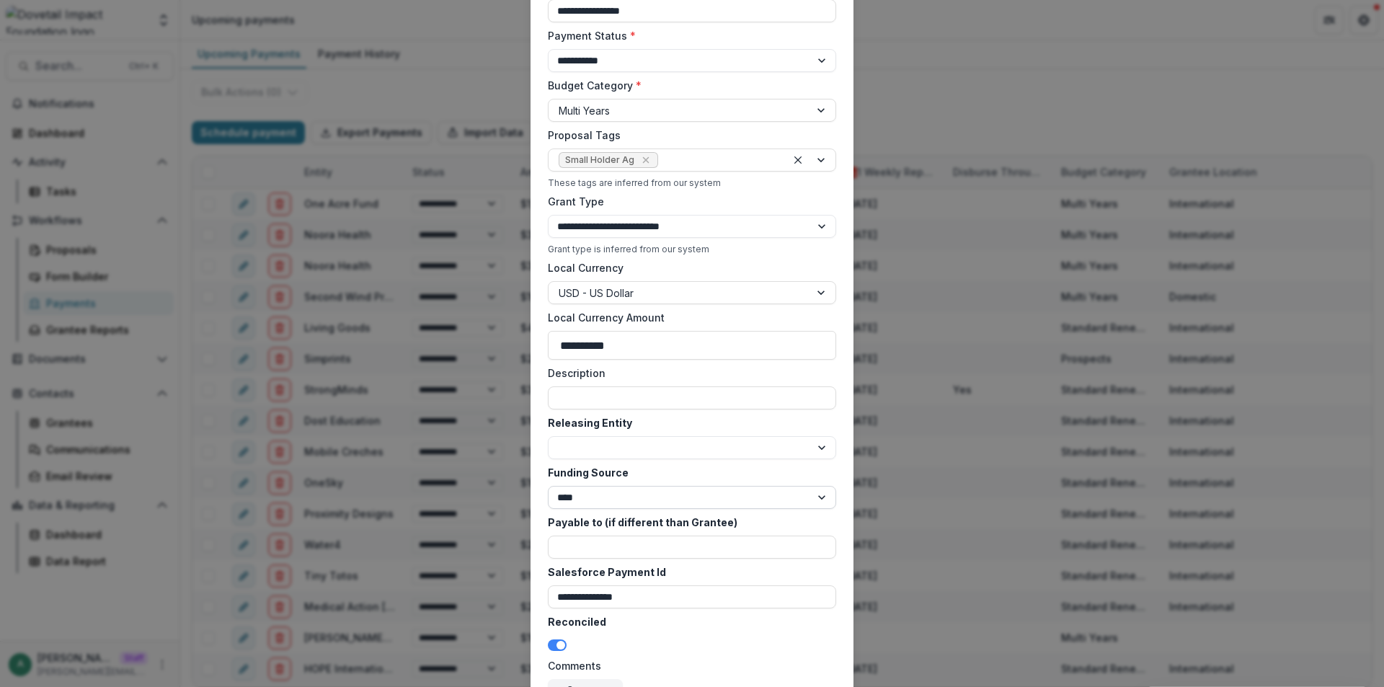 The width and height of the screenshot is (1384, 687). What do you see at coordinates (600, 160) in the screenshot?
I see `span: Small Holder Ag` at bounding box center [600, 160].